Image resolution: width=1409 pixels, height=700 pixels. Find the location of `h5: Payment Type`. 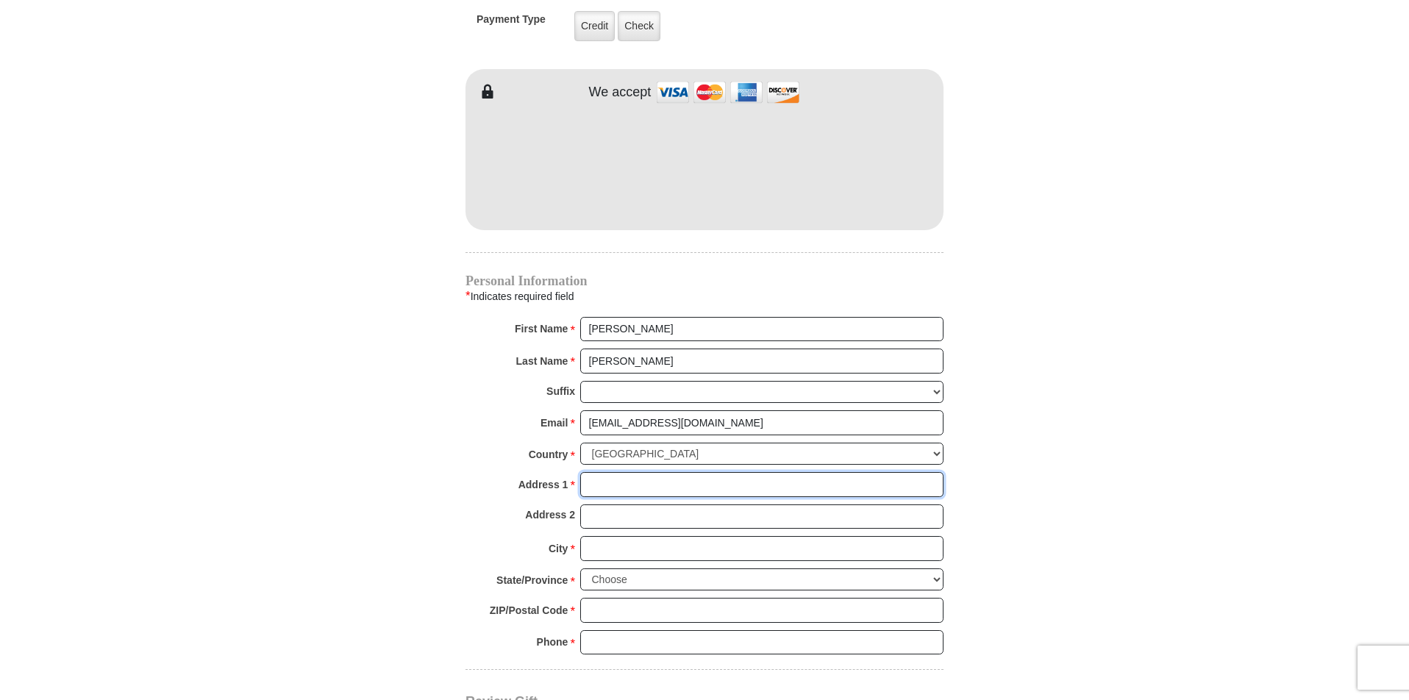

h5: Payment Type is located at coordinates (511, 23).